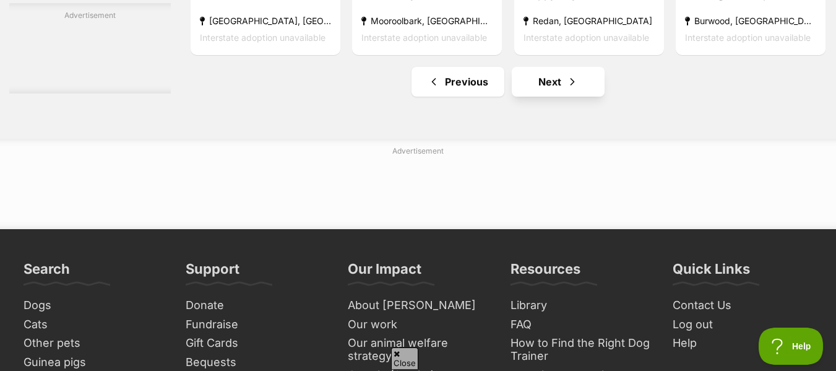  I want to click on a: FAQ, so click(581, 324).